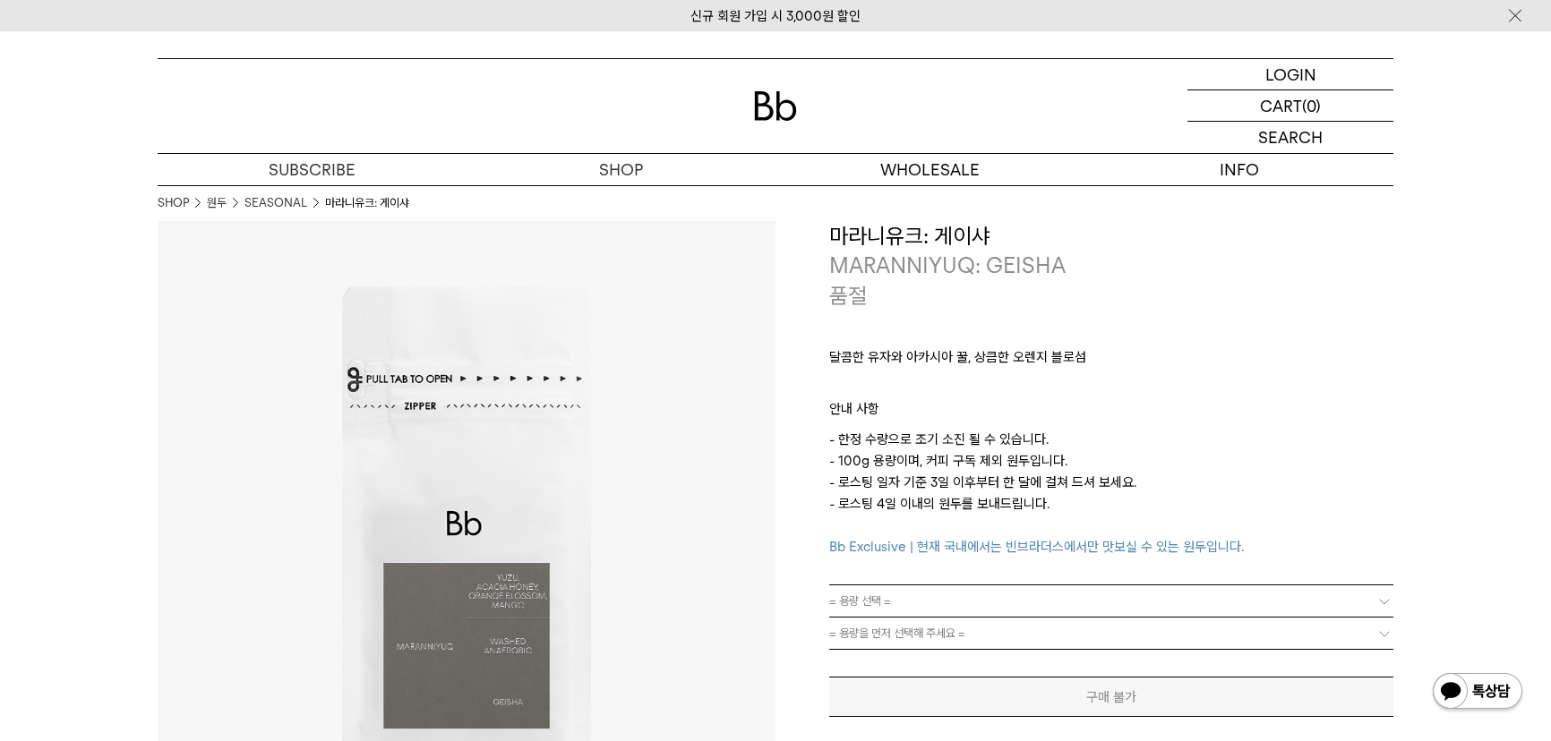  Describe the element at coordinates (1290, 74) in the screenshot. I see `a: LOGIN` at that location.